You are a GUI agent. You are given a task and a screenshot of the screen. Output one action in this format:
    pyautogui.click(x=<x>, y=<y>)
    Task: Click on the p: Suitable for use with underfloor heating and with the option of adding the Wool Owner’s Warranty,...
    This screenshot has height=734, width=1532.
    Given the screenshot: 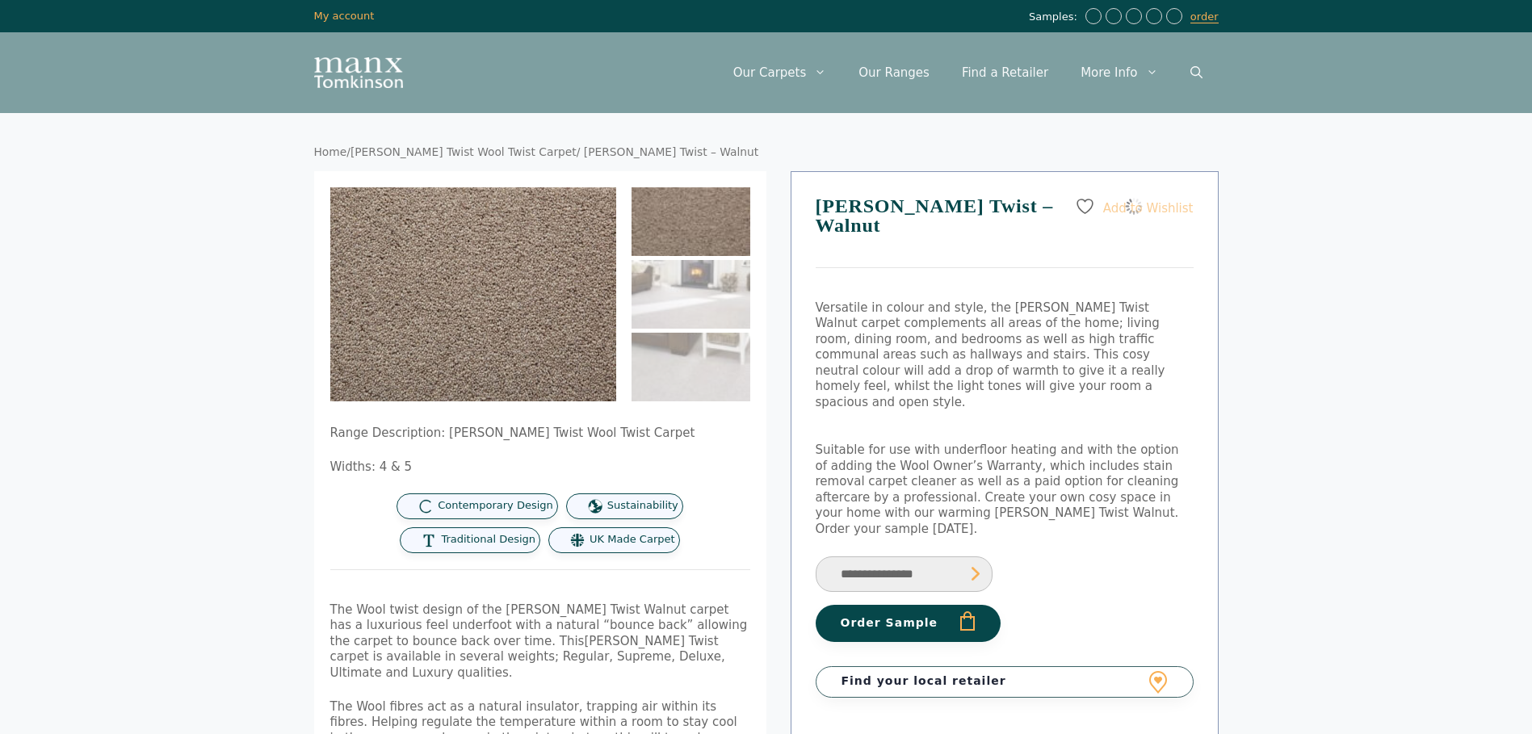 What is the action you would take?
    pyautogui.click(x=1005, y=489)
    